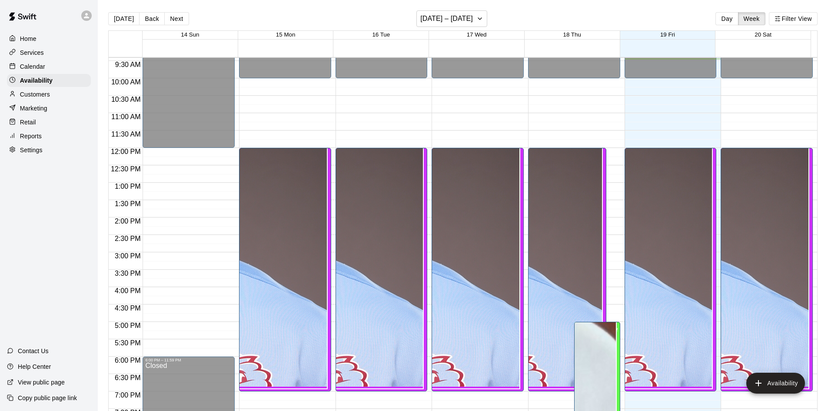 The width and height of the screenshot is (828, 411). I want to click on p: Contact Us, so click(33, 351).